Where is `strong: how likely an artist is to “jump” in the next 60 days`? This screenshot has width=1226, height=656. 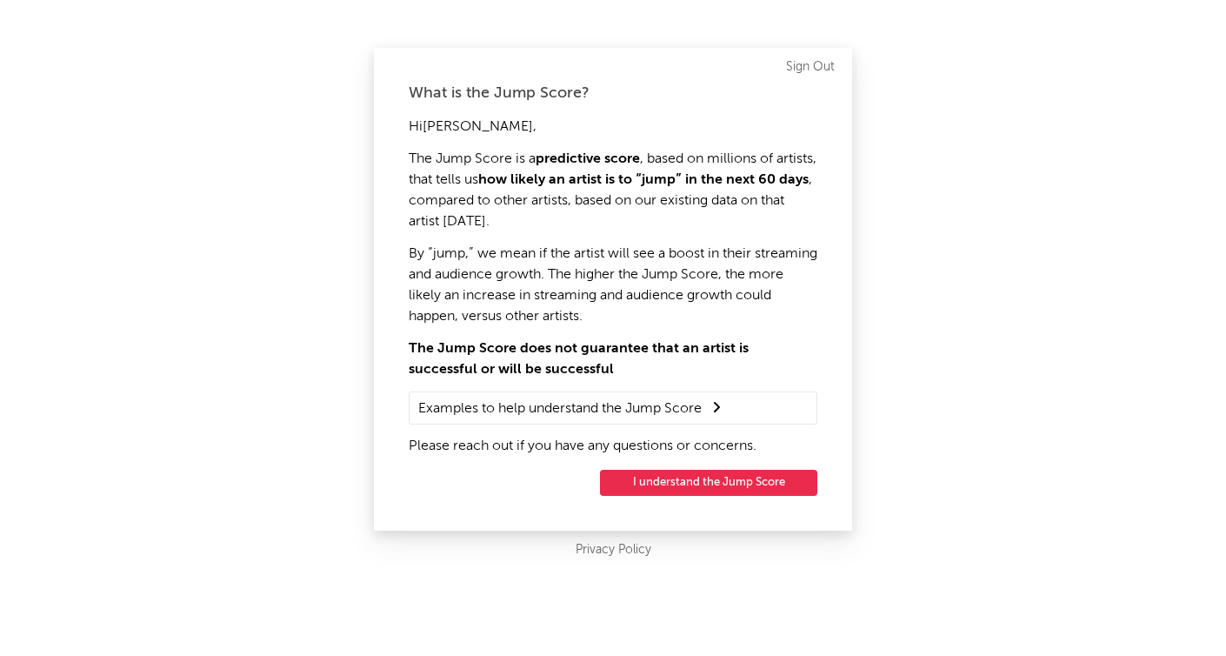
strong: how likely an artist is to “jump” in the next 60 days is located at coordinates (643, 180).